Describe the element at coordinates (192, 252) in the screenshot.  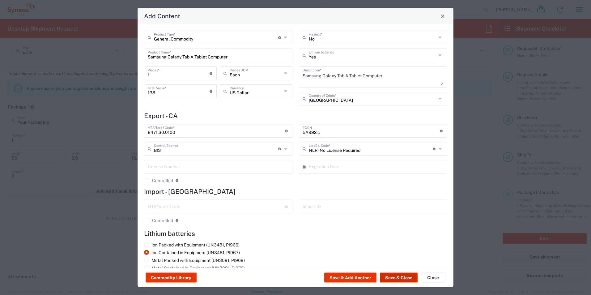
I see `label: Ion Contained in Equipment (UN3481, PI967)` at that location.